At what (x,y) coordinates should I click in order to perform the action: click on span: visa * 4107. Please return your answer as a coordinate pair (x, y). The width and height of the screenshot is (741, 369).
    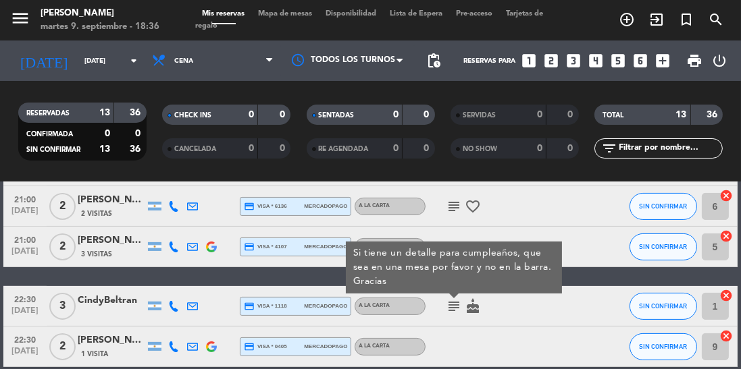
    Looking at the image, I should click on (265, 247).